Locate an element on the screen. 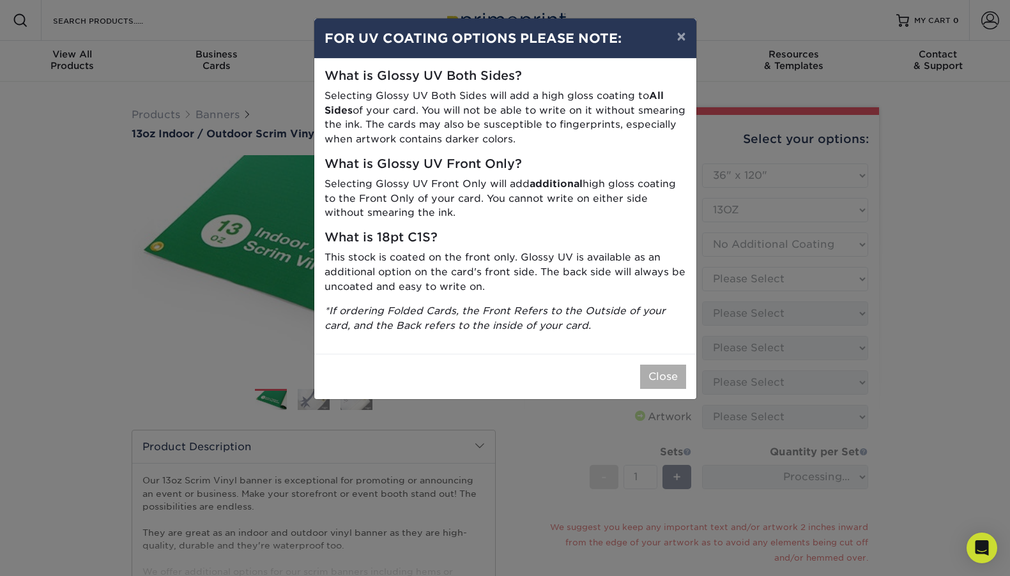 This screenshot has height=576, width=1010. h4: FOR UV COATING OPTIONS PLEASE NOTE: is located at coordinates (505, 38).